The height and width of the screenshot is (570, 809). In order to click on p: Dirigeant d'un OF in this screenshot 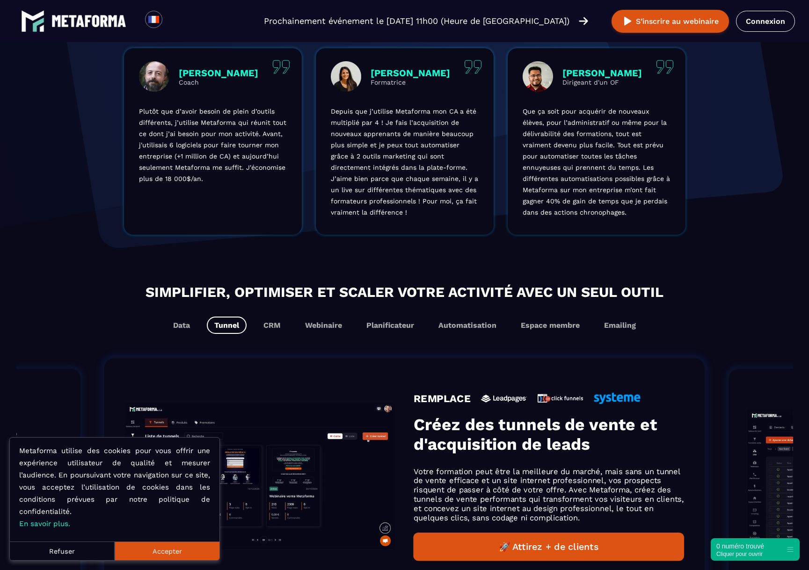, I will do `click(602, 82)`.